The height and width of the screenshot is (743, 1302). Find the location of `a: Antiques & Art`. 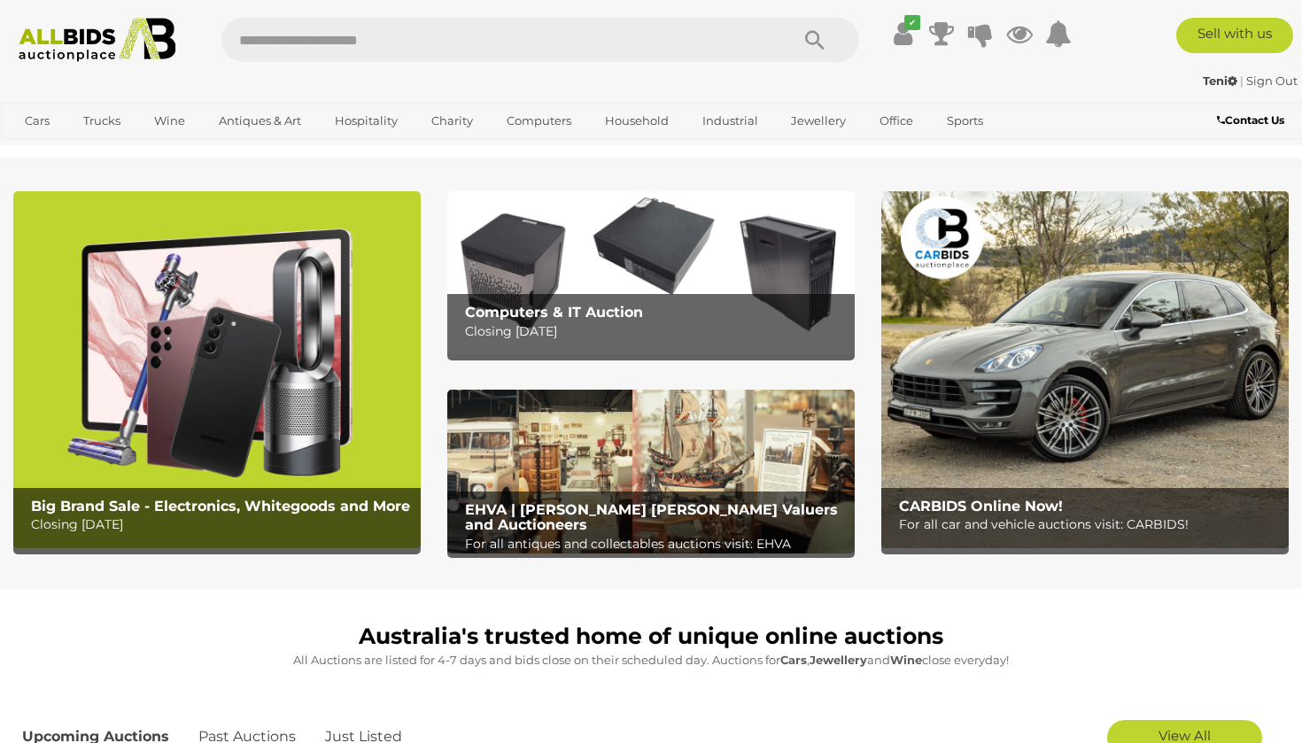

a: Antiques & Art is located at coordinates (259, 120).